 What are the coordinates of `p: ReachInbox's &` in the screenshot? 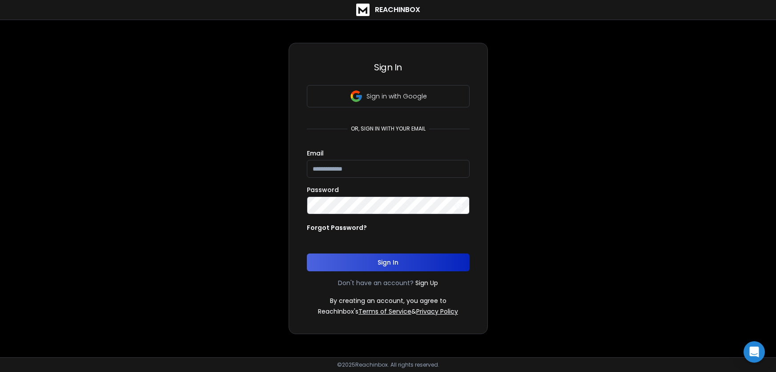 It's located at (388, 311).